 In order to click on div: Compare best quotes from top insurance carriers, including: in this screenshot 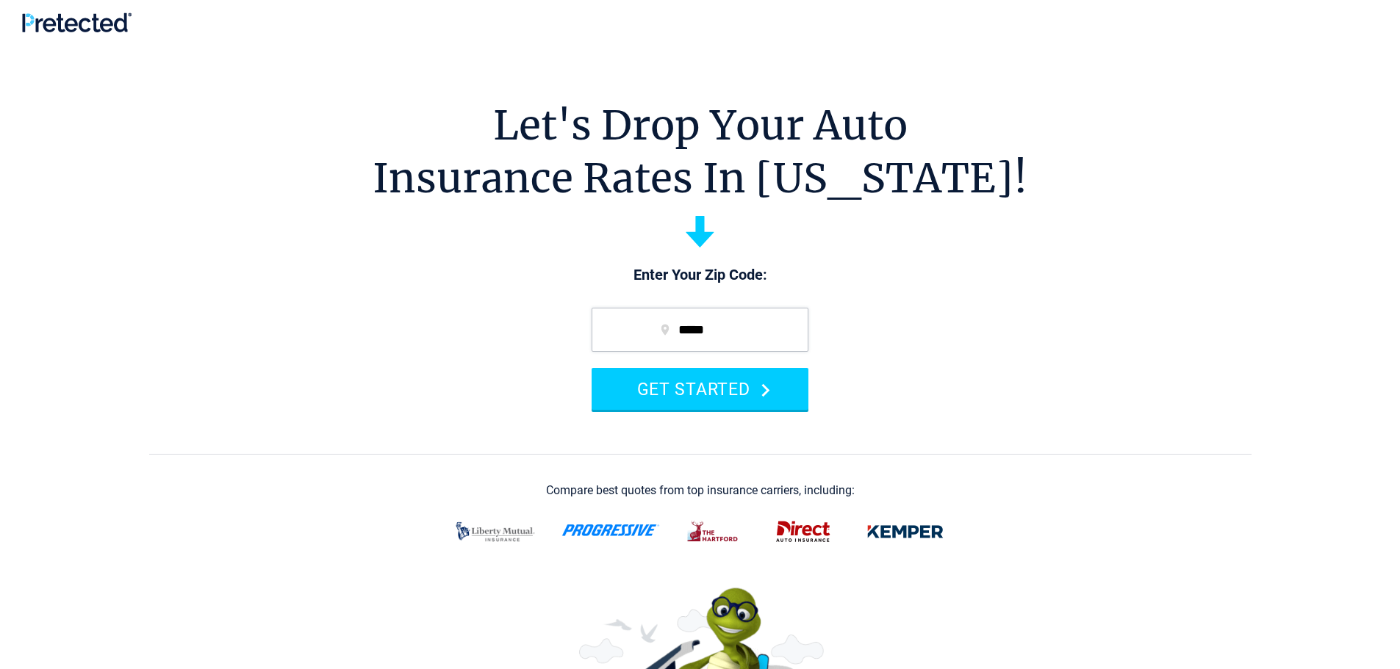, I will do `click(700, 491)`.